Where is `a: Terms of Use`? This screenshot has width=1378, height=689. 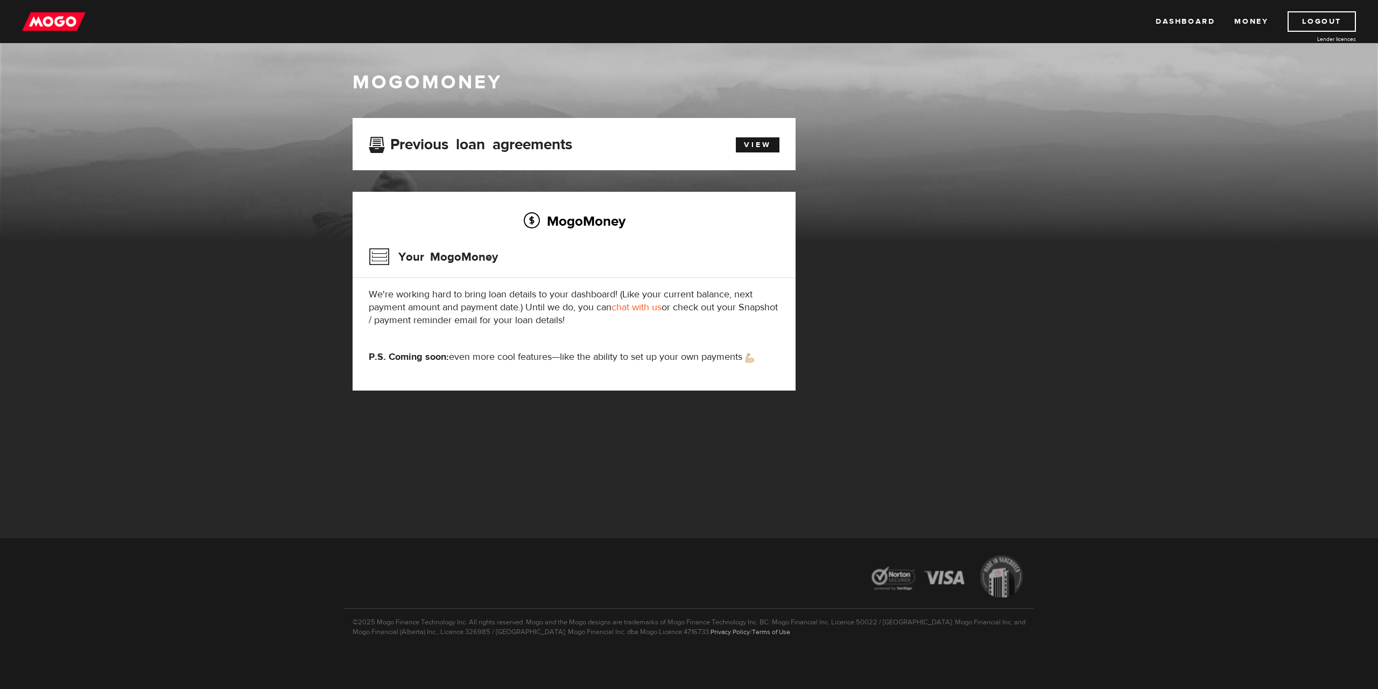 a: Terms of Use is located at coordinates (771, 631).